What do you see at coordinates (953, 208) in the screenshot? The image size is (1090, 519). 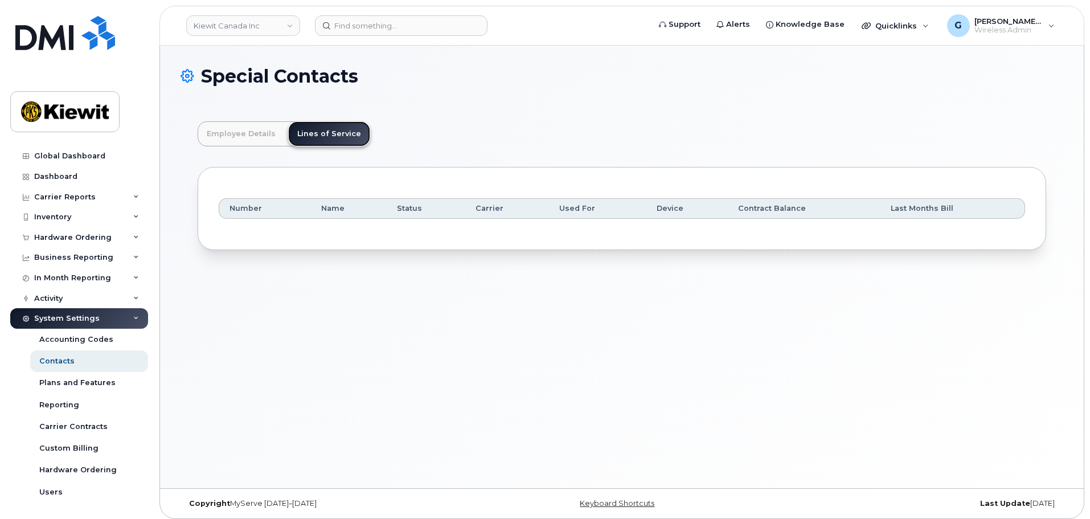 I see `th: Last Months Bill` at bounding box center [953, 208].